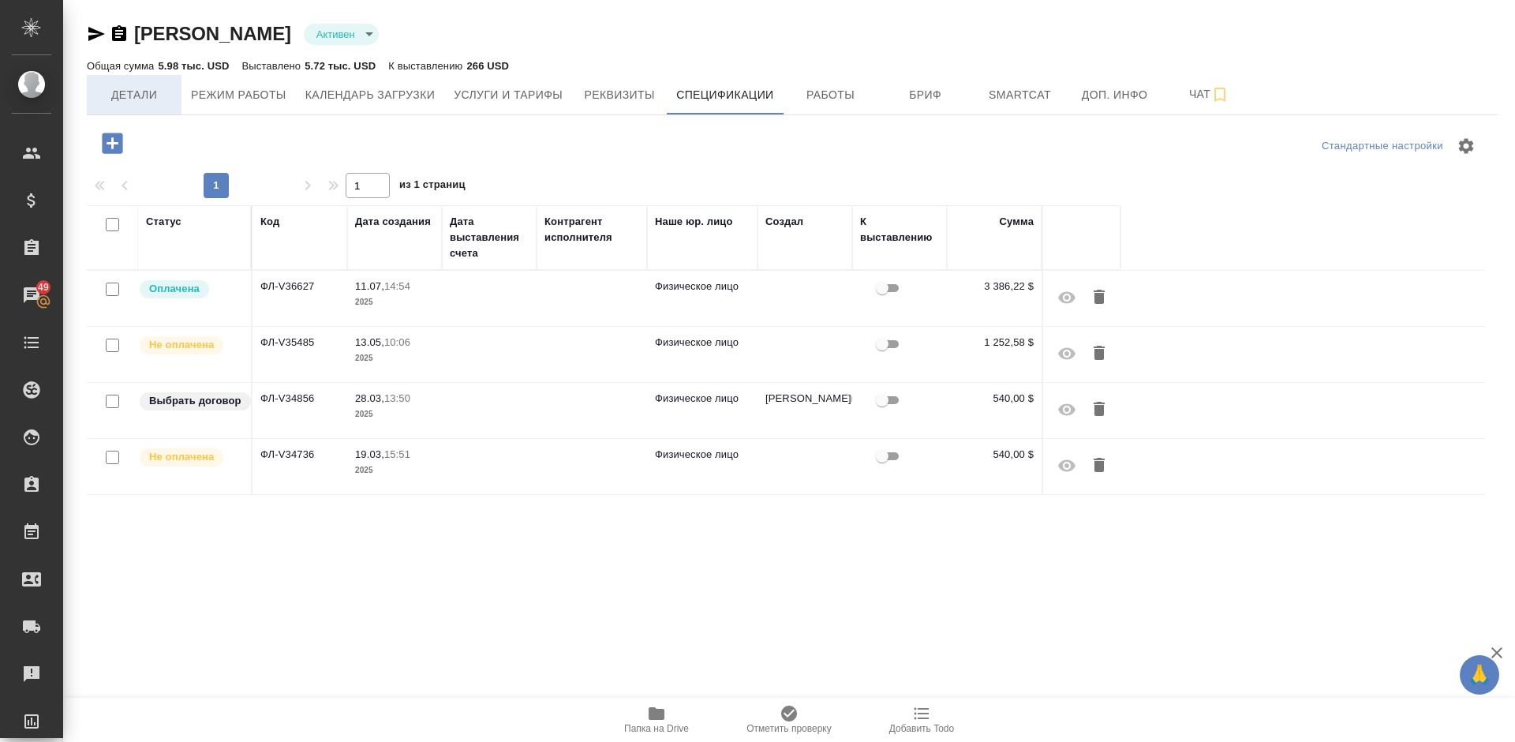  I want to click on div: Сумма, so click(1016, 222).